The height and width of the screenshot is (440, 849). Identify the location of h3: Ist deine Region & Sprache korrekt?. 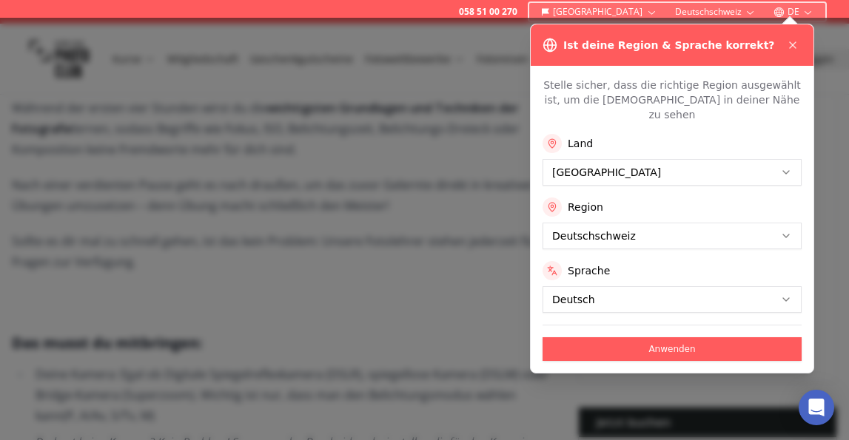
(668, 45).